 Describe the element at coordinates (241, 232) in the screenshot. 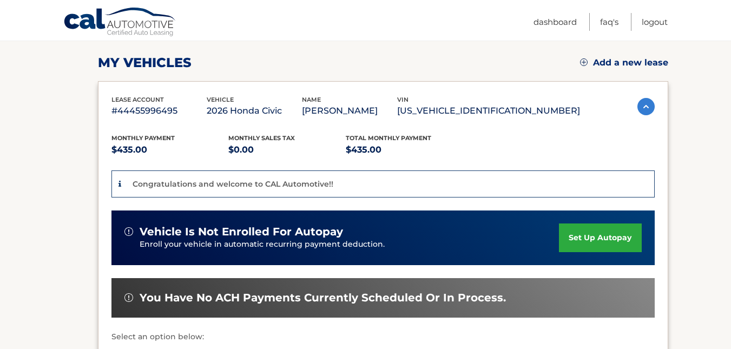

I see `span: vehicle is not enrolled for autopay` at that location.